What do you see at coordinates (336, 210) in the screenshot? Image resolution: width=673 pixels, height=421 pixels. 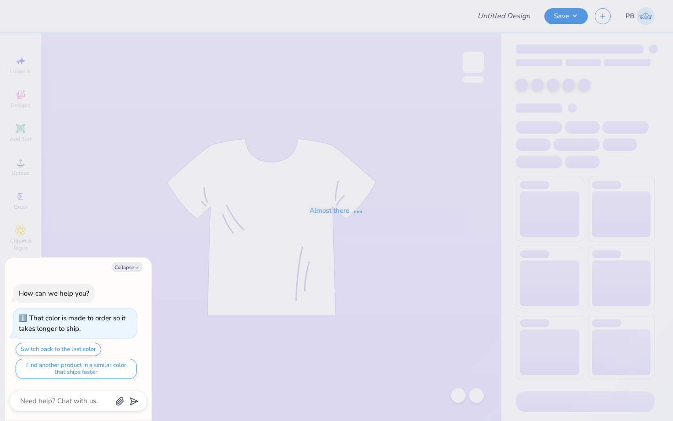 I see `div: Almost there` at bounding box center [336, 210].